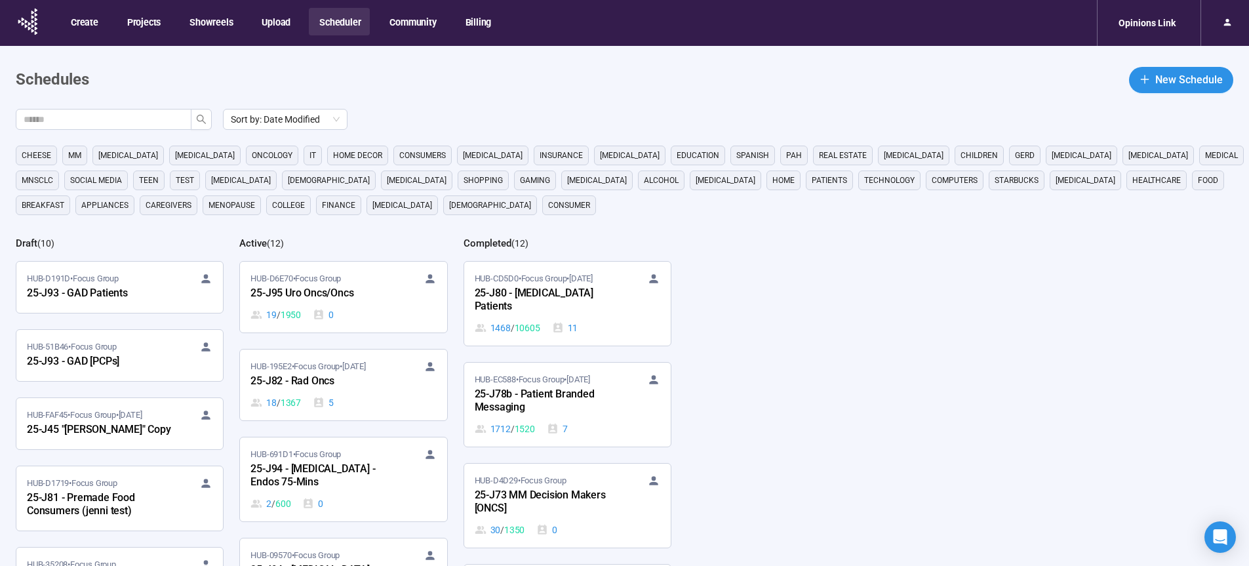 This screenshot has height=566, width=1249. I want to click on h1: Schedules, so click(52, 80).